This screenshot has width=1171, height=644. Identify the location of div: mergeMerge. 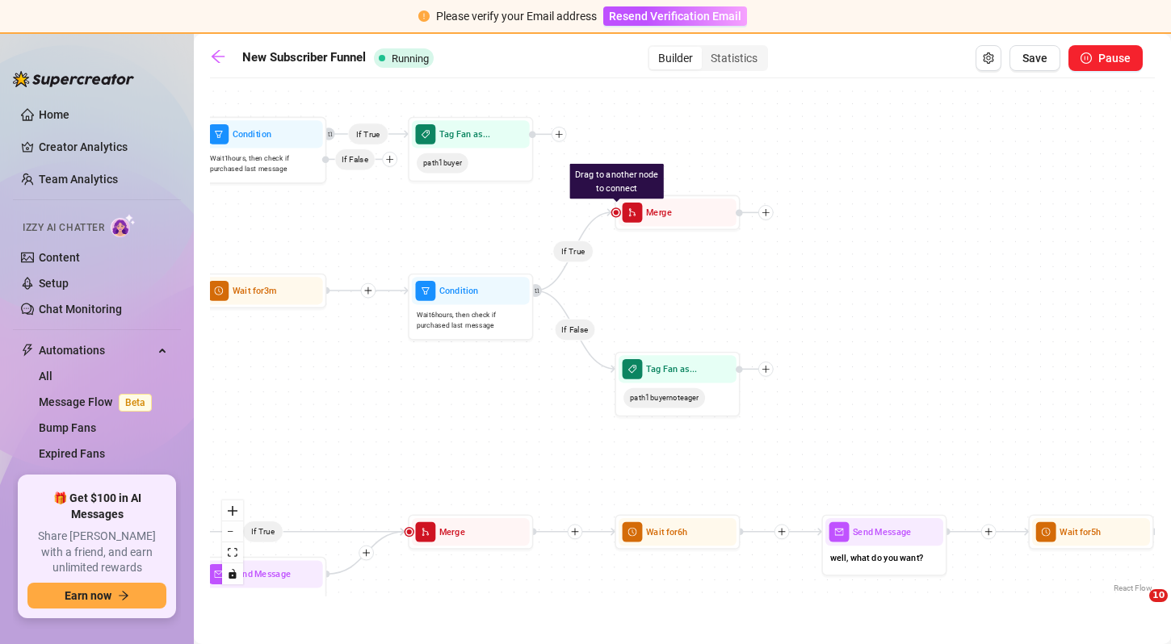
(470, 531).